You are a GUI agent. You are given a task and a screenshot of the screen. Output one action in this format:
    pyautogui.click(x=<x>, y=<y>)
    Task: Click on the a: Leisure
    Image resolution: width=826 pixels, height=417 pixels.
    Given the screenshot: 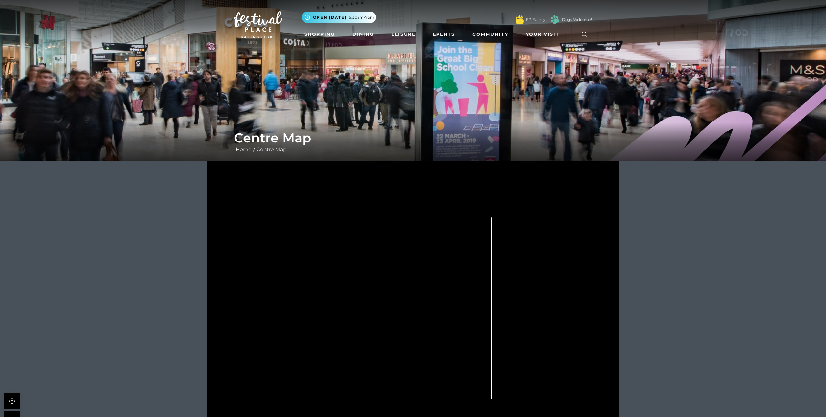 What is the action you would take?
    pyautogui.click(x=403, y=34)
    